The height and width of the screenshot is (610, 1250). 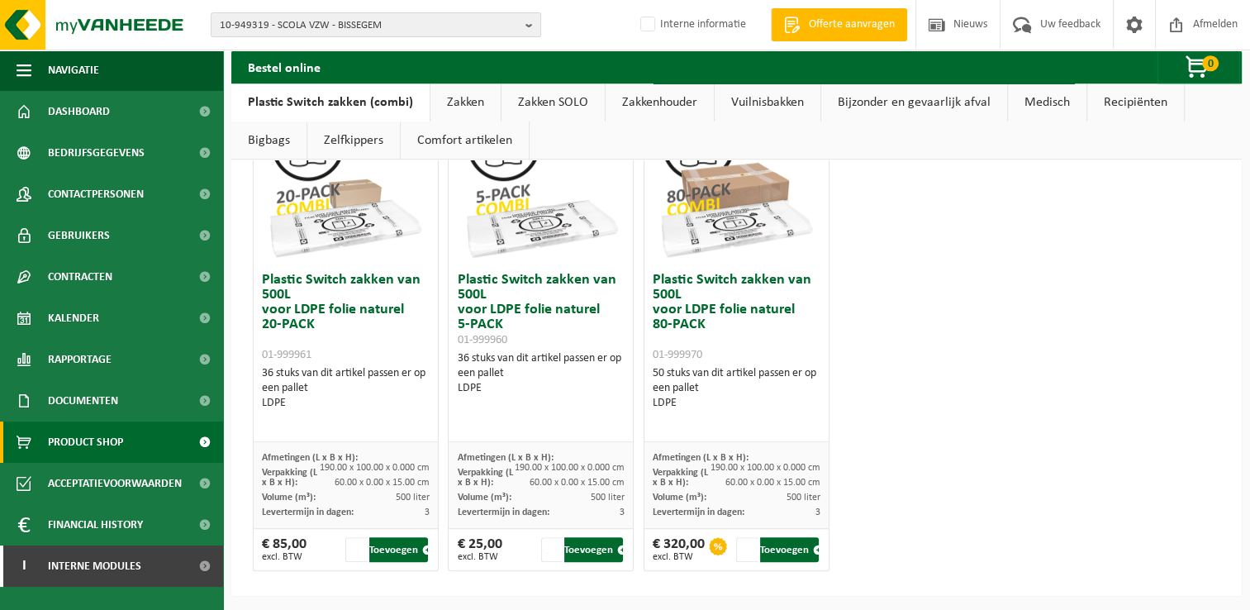 What do you see at coordinates (354, 140) in the screenshot?
I see `a: Zelfkippers` at bounding box center [354, 140].